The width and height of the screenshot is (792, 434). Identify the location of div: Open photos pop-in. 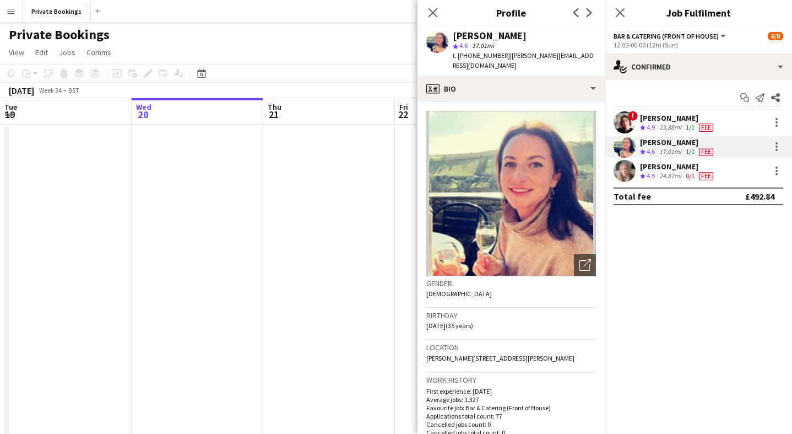
(585, 265).